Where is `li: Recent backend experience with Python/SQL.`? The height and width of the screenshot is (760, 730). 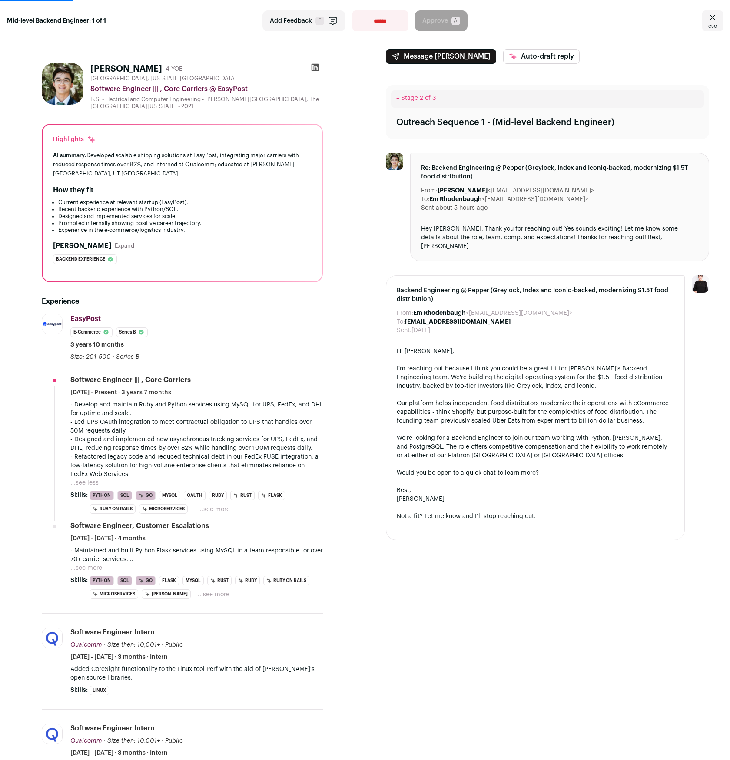 li: Recent backend experience with Python/SQL. is located at coordinates (185, 209).